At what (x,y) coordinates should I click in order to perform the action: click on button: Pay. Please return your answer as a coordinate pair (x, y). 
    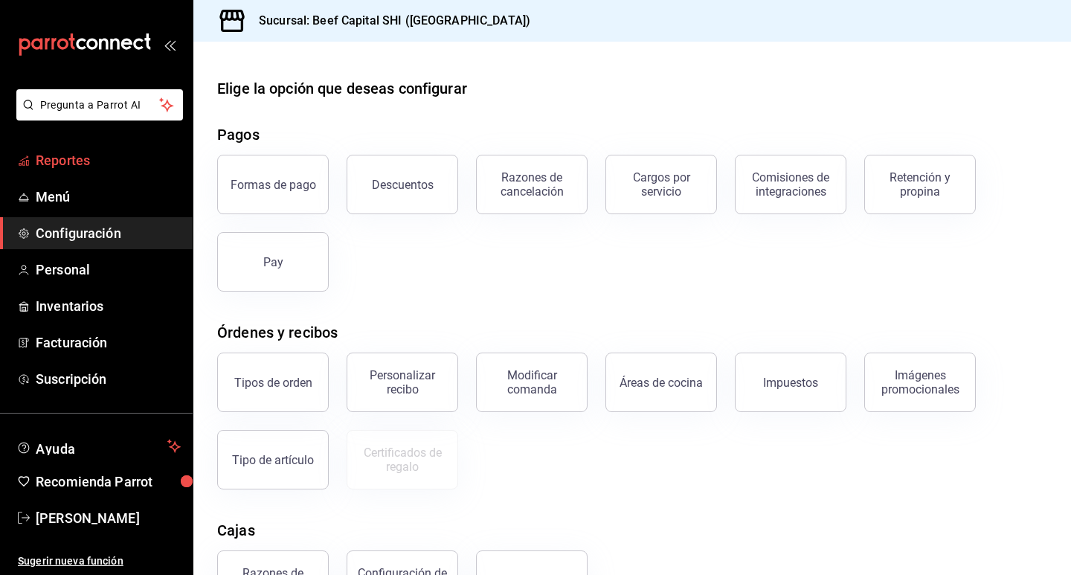
    Looking at the image, I should click on (273, 262).